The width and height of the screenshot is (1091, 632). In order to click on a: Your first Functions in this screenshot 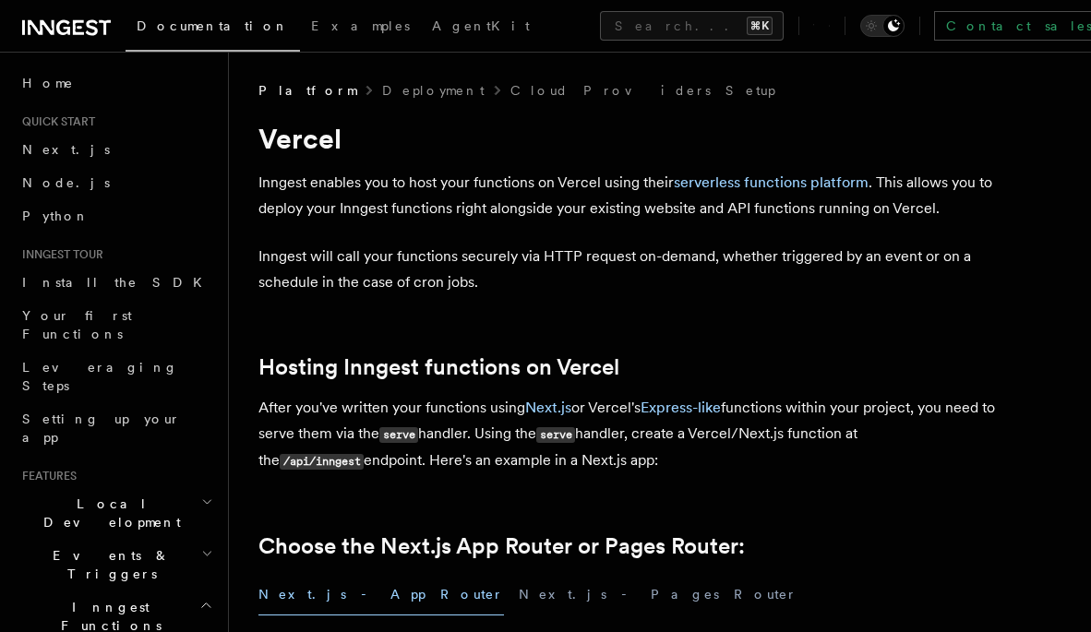, I will do `click(115, 325)`.